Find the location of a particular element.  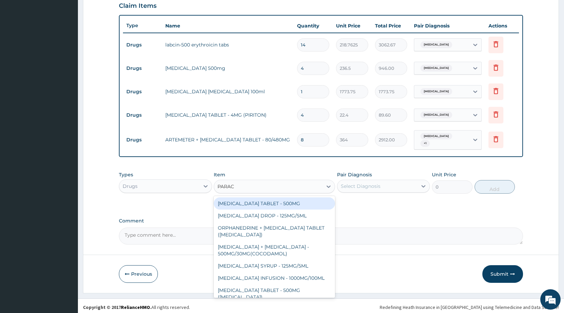

th: Pair Diagnosis is located at coordinates (448, 26).